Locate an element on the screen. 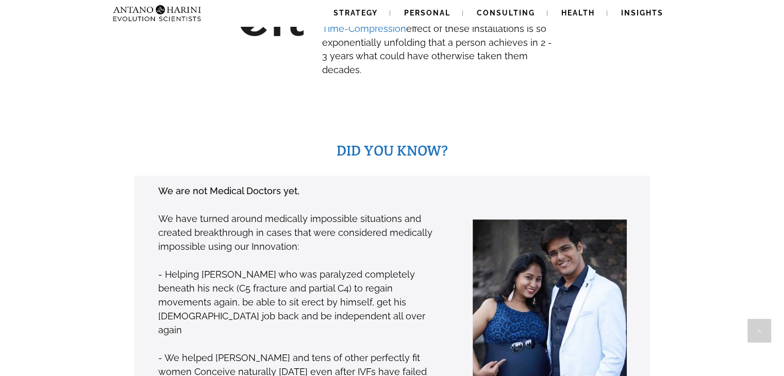 Image resolution: width=784 pixels, height=376 pixels. span: effect of these installations is so exponentially unfolding that a person achieves in 2 - 3 years... is located at coordinates (437, 49).